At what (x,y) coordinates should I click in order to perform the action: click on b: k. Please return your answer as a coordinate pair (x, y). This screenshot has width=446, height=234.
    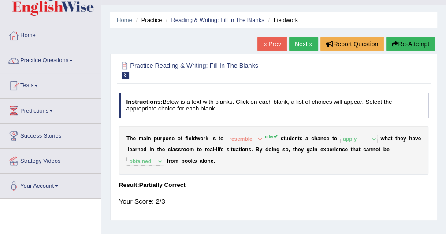
    Looking at the image, I should click on (207, 139).